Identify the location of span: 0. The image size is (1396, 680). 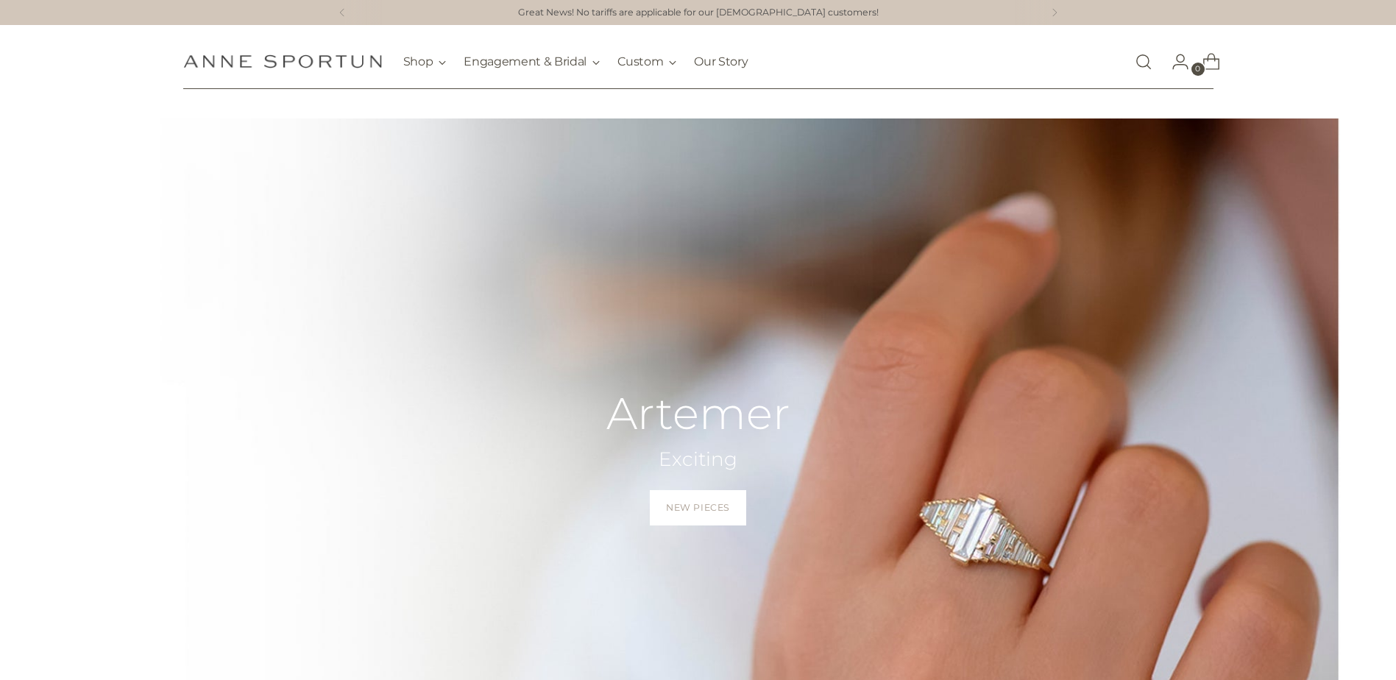
(1198, 69).